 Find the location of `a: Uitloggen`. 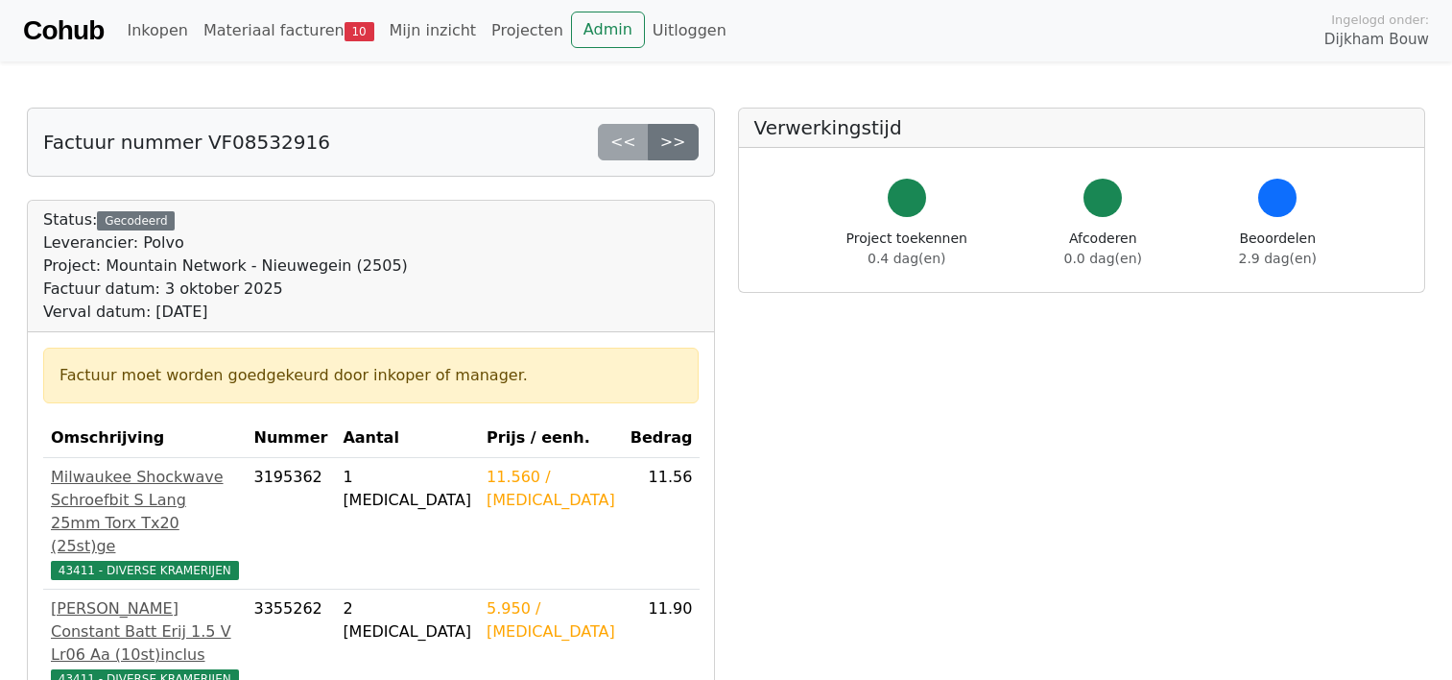

a: Uitloggen is located at coordinates (689, 31).